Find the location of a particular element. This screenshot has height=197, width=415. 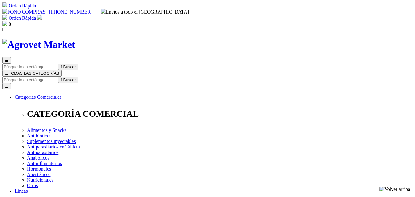

span: Anestésicos is located at coordinates (39, 174).